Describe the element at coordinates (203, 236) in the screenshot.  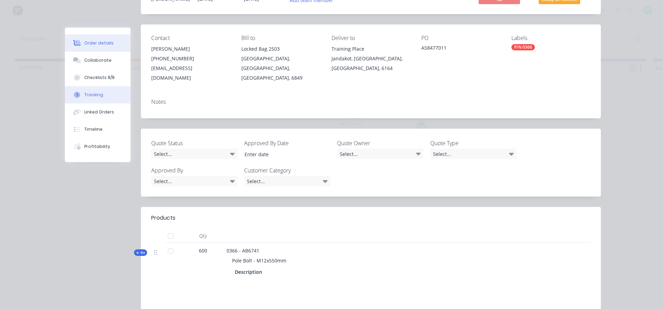
I see `div: Qty` at that location.